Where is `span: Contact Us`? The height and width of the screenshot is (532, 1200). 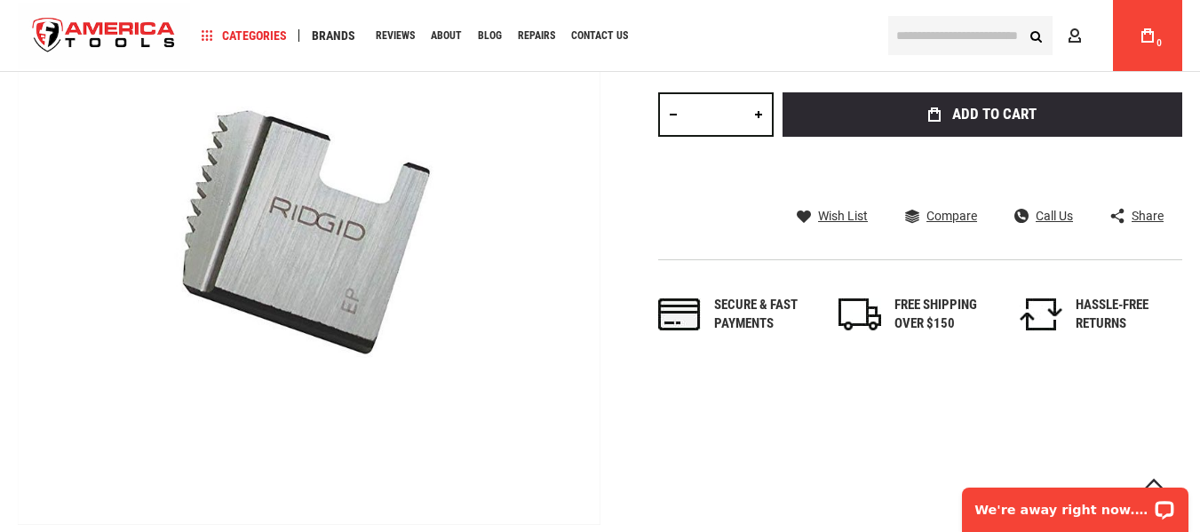 span: Contact Us is located at coordinates (600, 36).